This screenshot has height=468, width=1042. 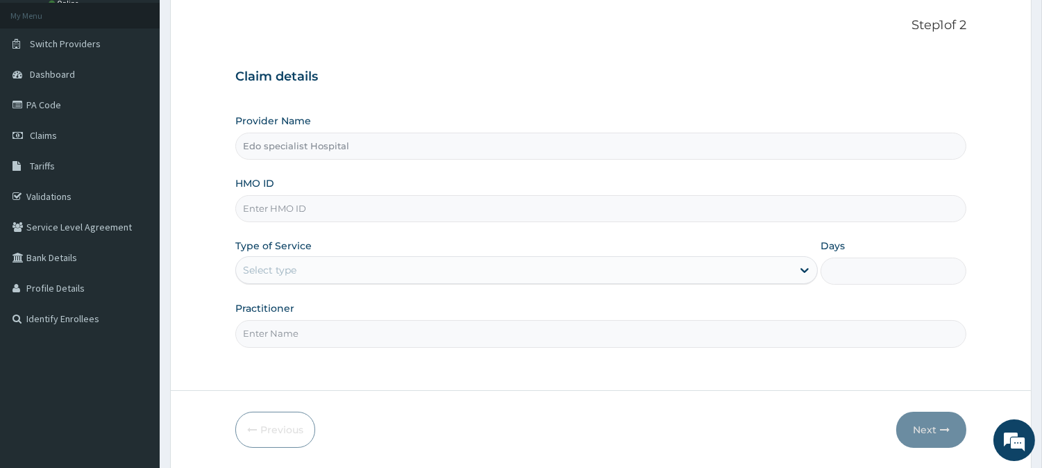 What do you see at coordinates (601, 208) in the screenshot?
I see `input: Enter HMO ID` at bounding box center [601, 208].